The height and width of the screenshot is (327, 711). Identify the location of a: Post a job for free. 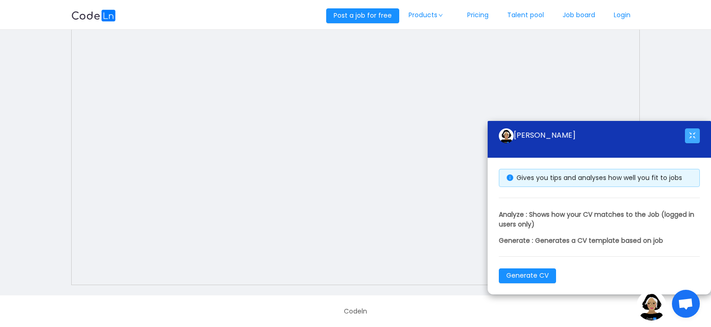
(363, 15).